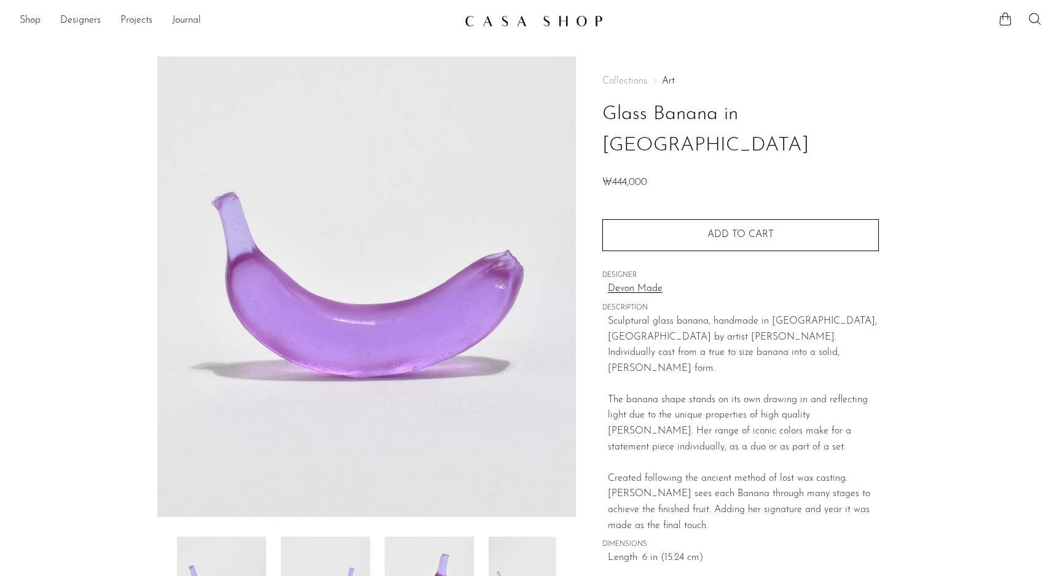 The height and width of the screenshot is (576, 1062). I want to click on span: DESIGNER, so click(740, 276).